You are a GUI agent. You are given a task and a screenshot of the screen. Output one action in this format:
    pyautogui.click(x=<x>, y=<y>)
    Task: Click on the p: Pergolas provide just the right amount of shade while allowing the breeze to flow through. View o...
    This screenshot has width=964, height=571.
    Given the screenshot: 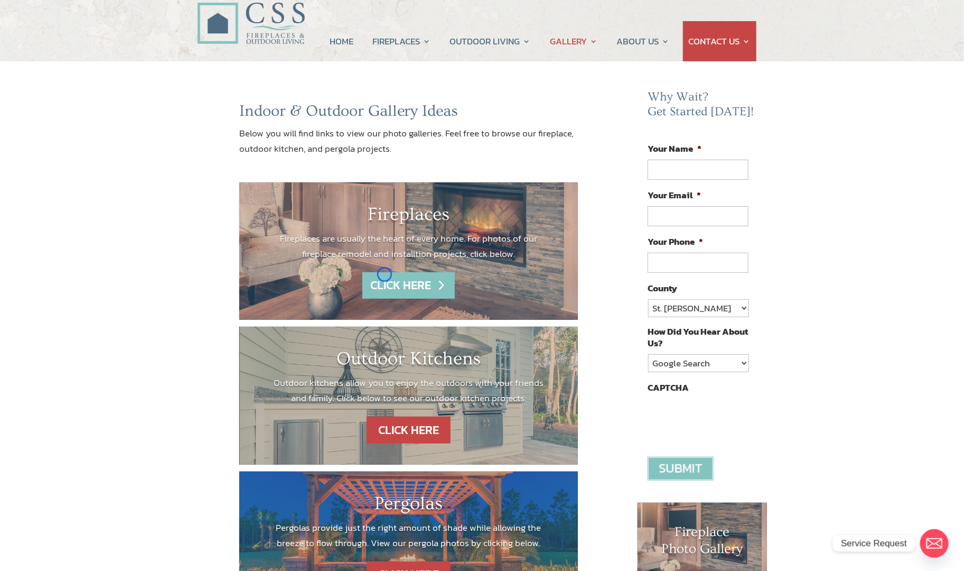 What is the action you would take?
    pyautogui.click(x=409, y=535)
    